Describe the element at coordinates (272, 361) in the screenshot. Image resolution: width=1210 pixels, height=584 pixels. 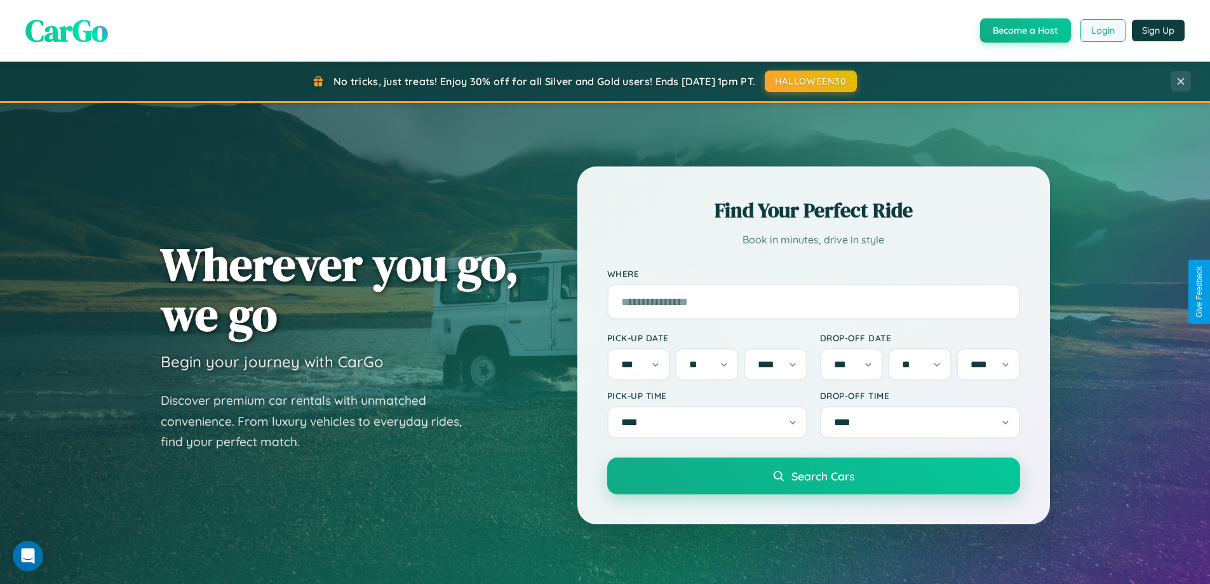
I see `h3: Begin your journey with CarGo` at that location.